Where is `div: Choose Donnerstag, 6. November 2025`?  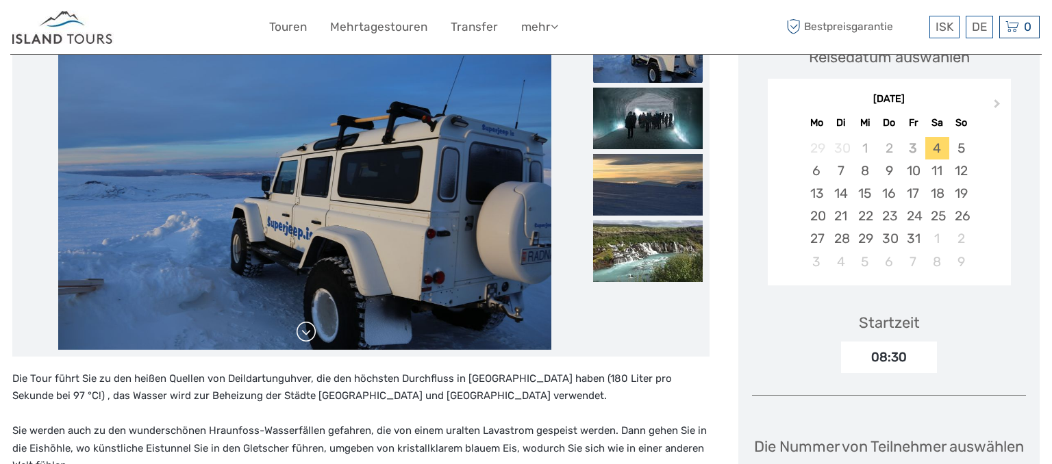 div: Choose Donnerstag, 6. November 2025 is located at coordinates (889, 262).